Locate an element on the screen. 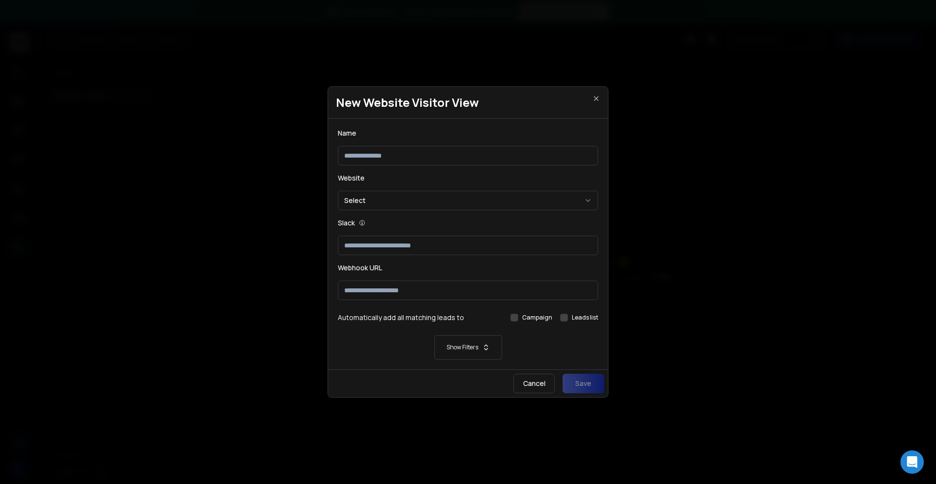  label: Slack is located at coordinates (346, 223).